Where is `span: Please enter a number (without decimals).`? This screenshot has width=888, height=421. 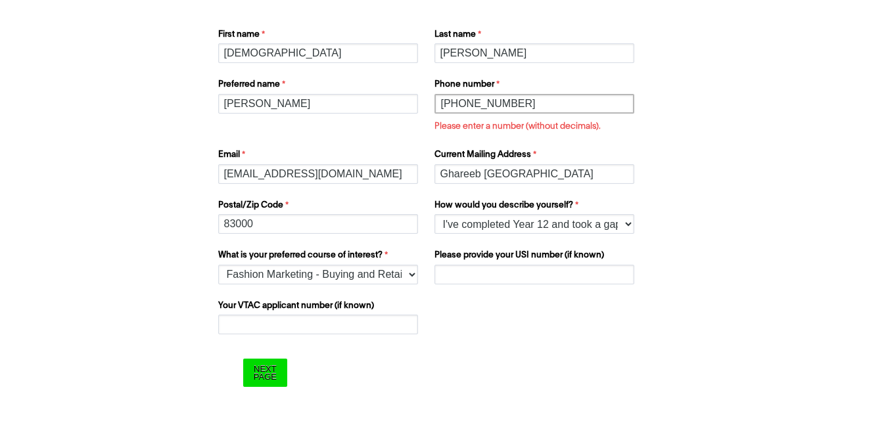
span: Please enter a number (without decimals). is located at coordinates (517, 126).